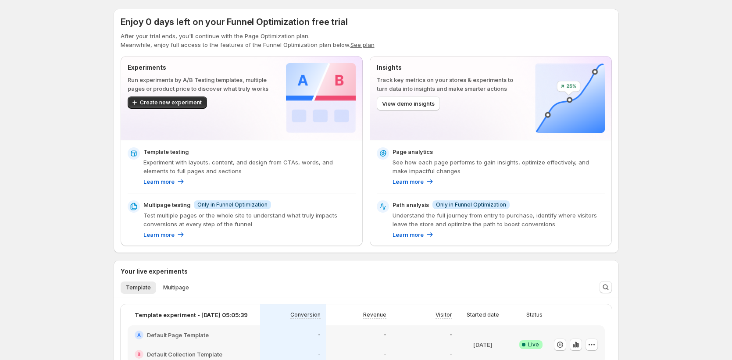 Image resolution: width=732 pixels, height=360 pixels. I want to click on h3: Your live experiments, so click(154, 271).